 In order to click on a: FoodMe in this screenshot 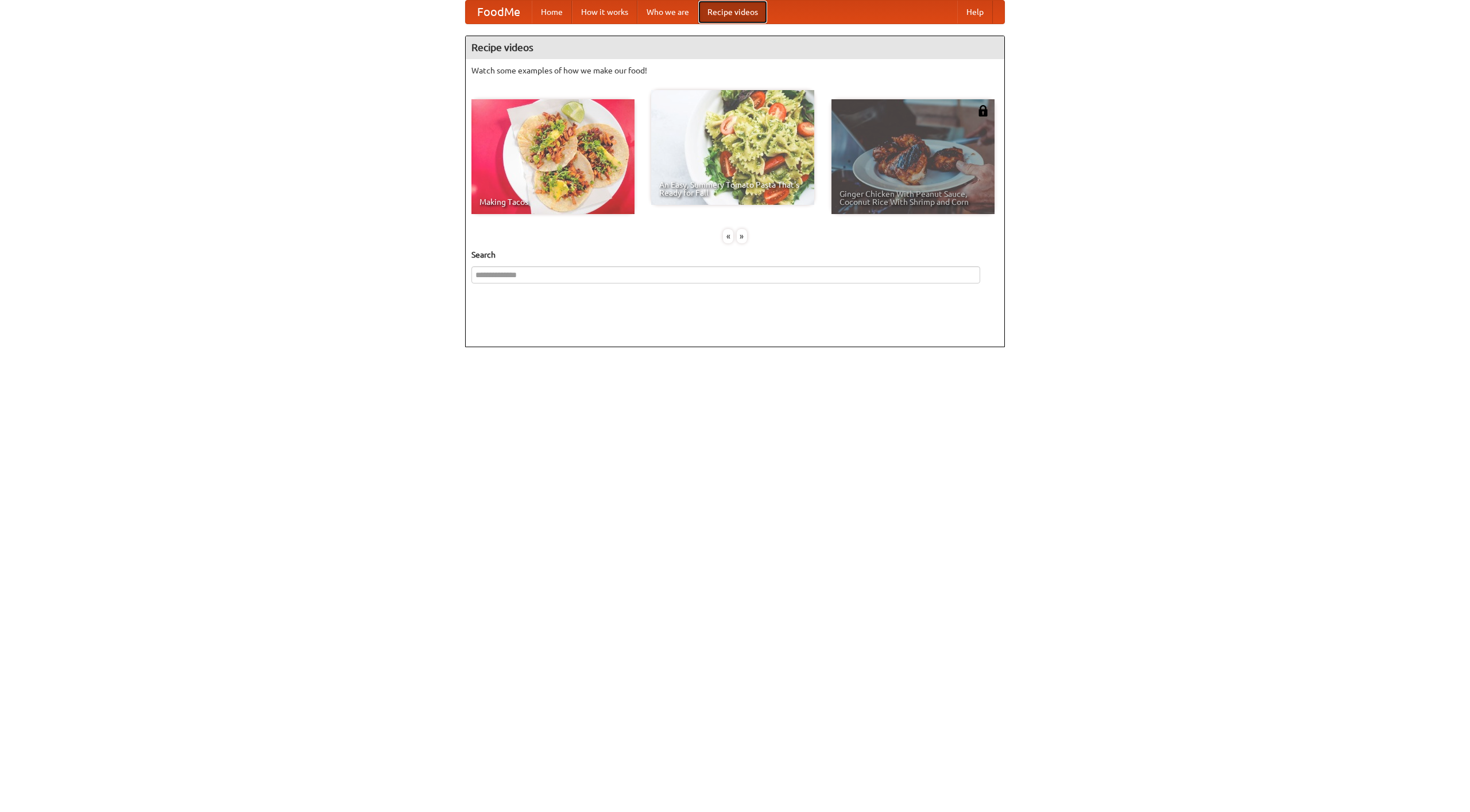, I will do `click(499, 12)`.